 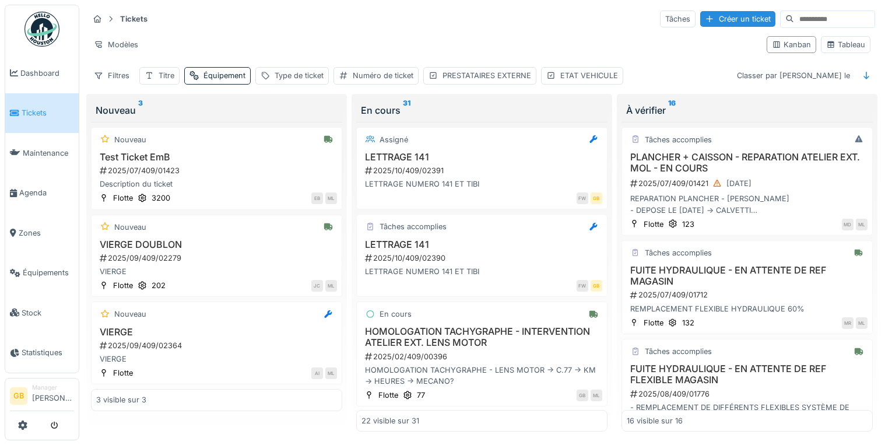 I want to click on div: Équipement, so click(x=224, y=75).